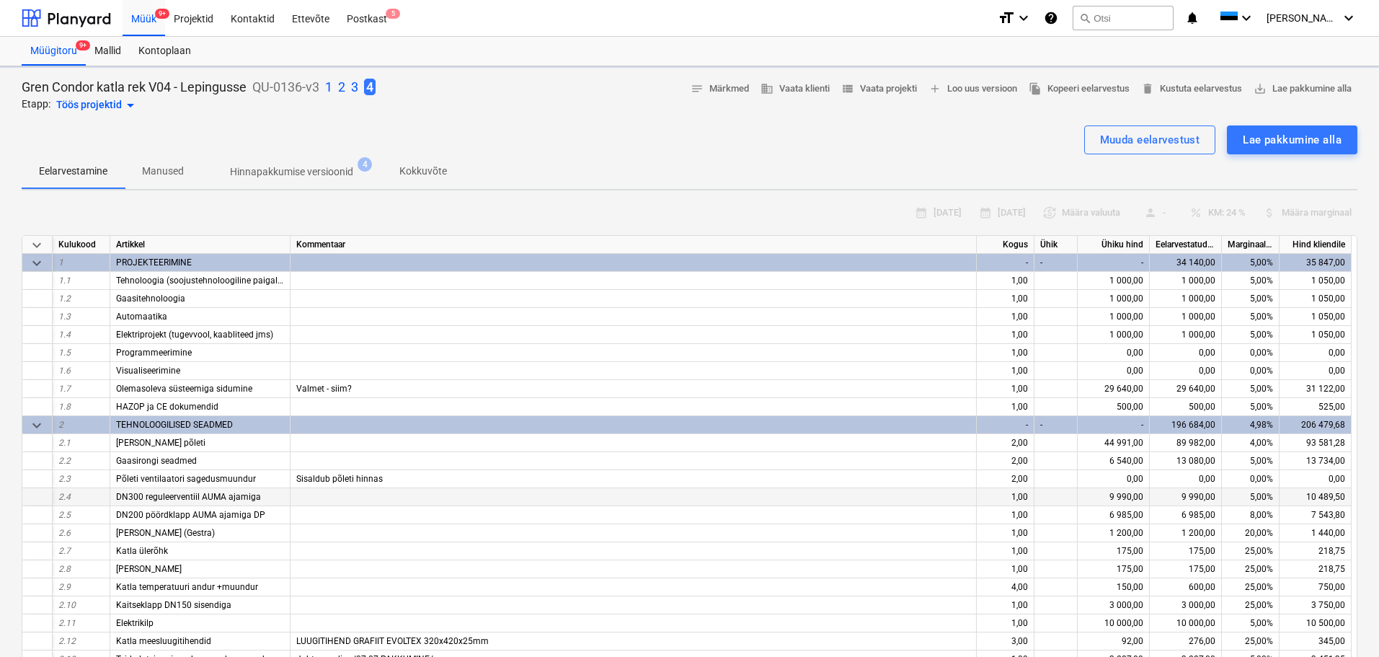 The height and width of the screenshot is (657, 1379). Describe the element at coordinates (879, 89) in the screenshot. I see `span: Vaata projekti` at that location.